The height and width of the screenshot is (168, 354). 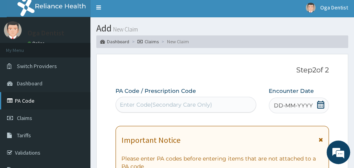 I want to click on span: Claims, so click(x=24, y=118).